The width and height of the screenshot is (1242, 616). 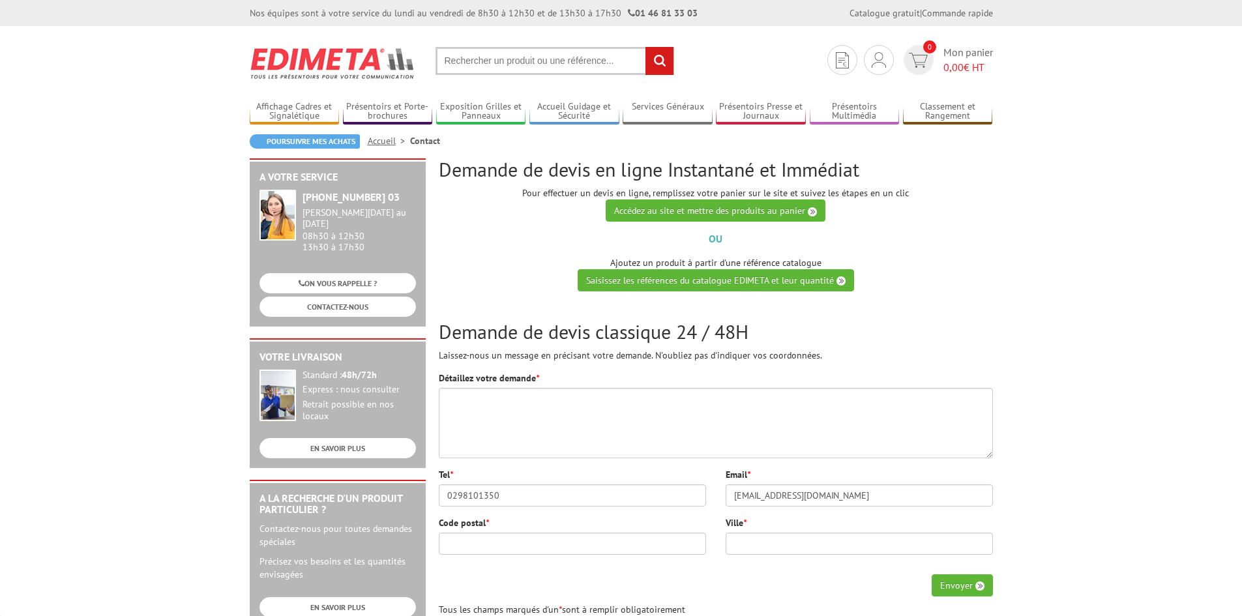 What do you see at coordinates (481, 111) in the screenshot?
I see `a: Exposition Grilles et Panneaux` at bounding box center [481, 111].